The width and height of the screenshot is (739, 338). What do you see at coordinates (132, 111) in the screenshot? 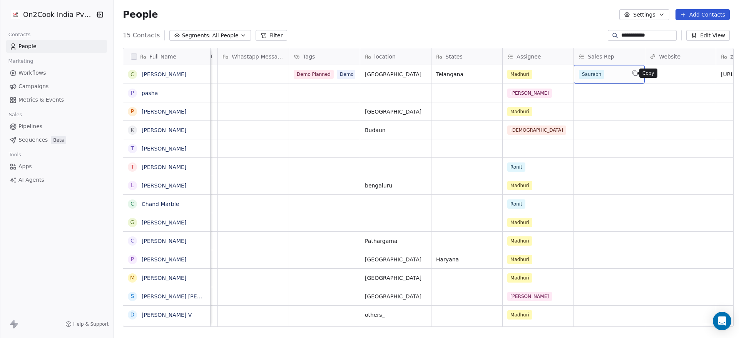
I see `div: P` at bounding box center [132, 111].